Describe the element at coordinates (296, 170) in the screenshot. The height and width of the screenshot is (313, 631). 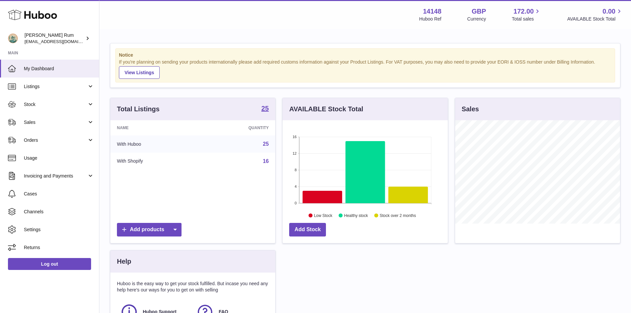
I see `text: 8` at that location.